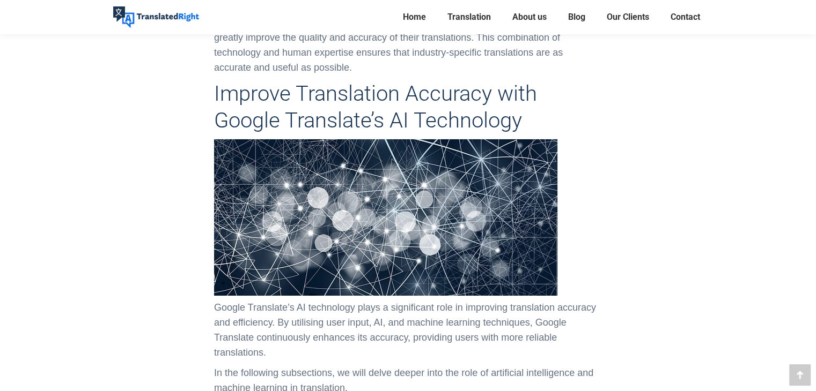 The width and height of the screenshot is (816, 391). I want to click on h2: Improve Translation Accuracy with Google Translate’s AI Technology, so click(408, 107).